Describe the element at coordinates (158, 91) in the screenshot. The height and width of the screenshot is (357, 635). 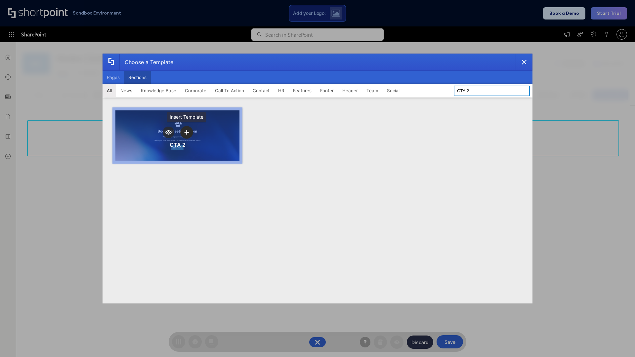
I see `button: Knowledge Base` at that location.